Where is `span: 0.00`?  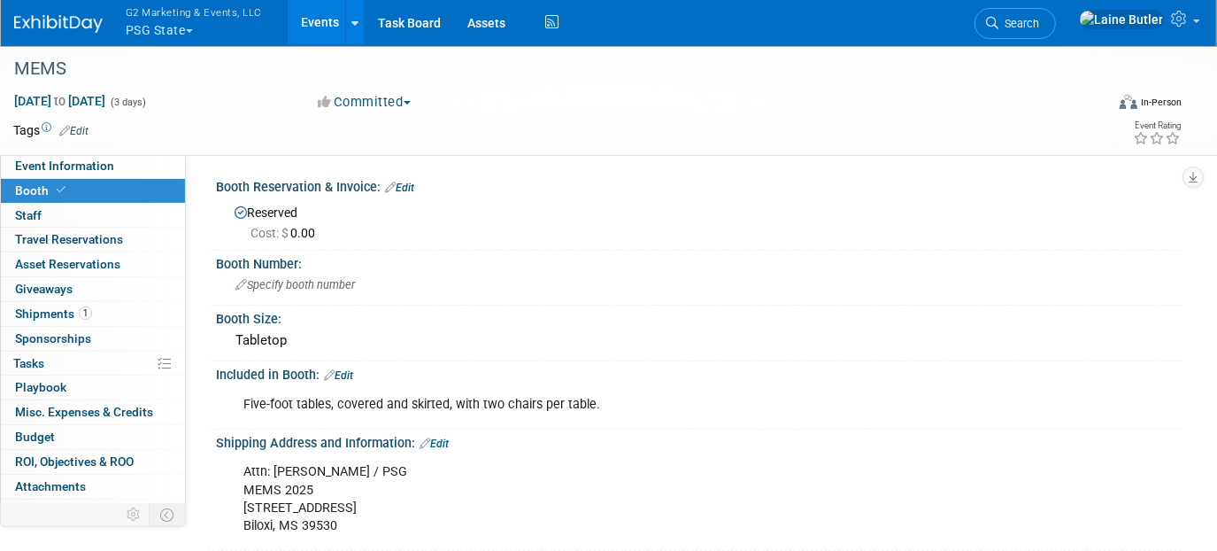
span: 0.00 is located at coordinates (286, 233).